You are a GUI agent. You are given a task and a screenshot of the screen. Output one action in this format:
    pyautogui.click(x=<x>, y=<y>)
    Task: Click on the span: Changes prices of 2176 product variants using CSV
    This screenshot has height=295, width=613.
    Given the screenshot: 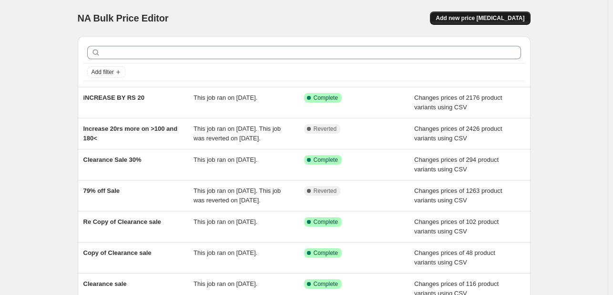 What is the action you would take?
    pyautogui.click(x=458, y=102)
    